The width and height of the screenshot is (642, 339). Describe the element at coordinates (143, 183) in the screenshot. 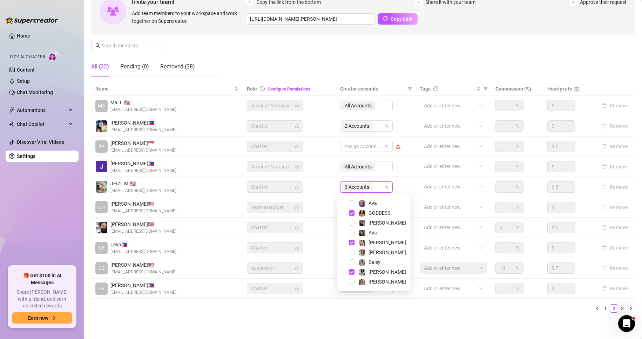

I see `span: JEIZL M. 🇺🇸` at that location.